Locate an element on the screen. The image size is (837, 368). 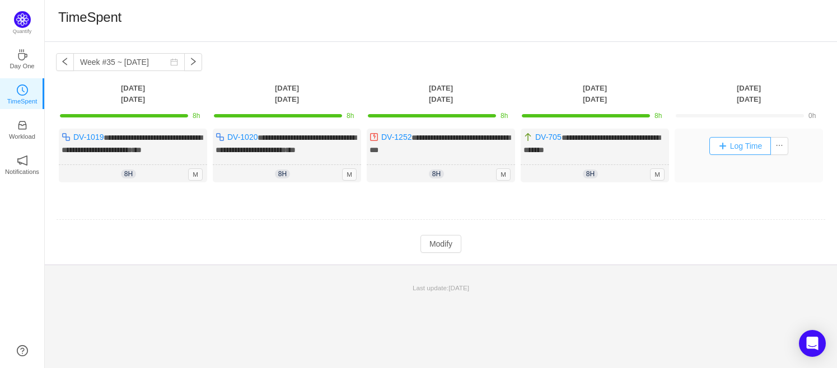
button: Modify is located at coordinates (440, 244).